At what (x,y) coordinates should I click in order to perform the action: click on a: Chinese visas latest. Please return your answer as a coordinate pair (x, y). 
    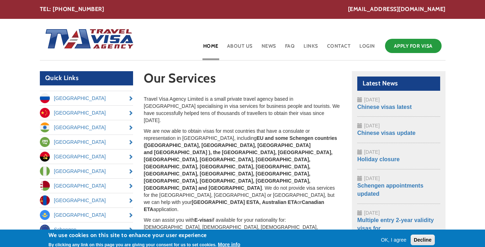
    Looking at the image, I should click on (385, 107).